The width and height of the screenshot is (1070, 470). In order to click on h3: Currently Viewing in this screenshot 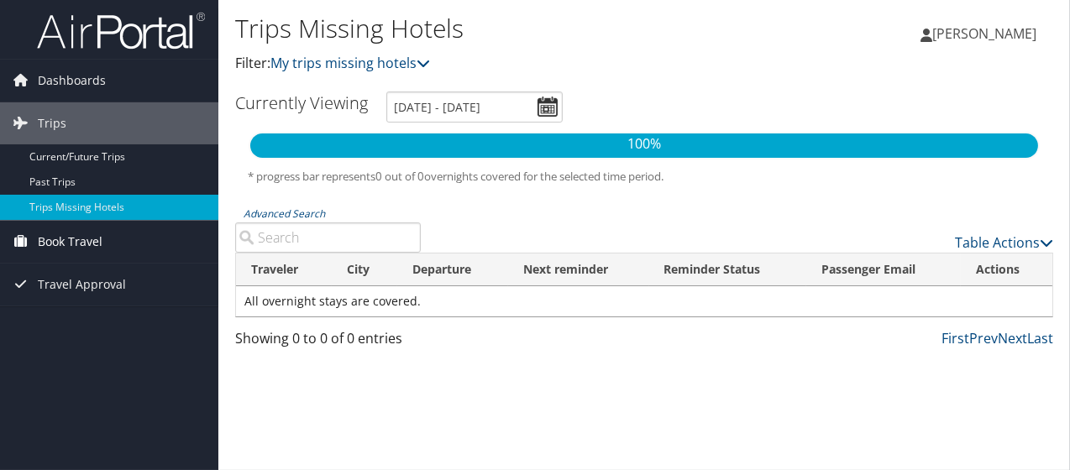, I will do `click(302, 102)`.